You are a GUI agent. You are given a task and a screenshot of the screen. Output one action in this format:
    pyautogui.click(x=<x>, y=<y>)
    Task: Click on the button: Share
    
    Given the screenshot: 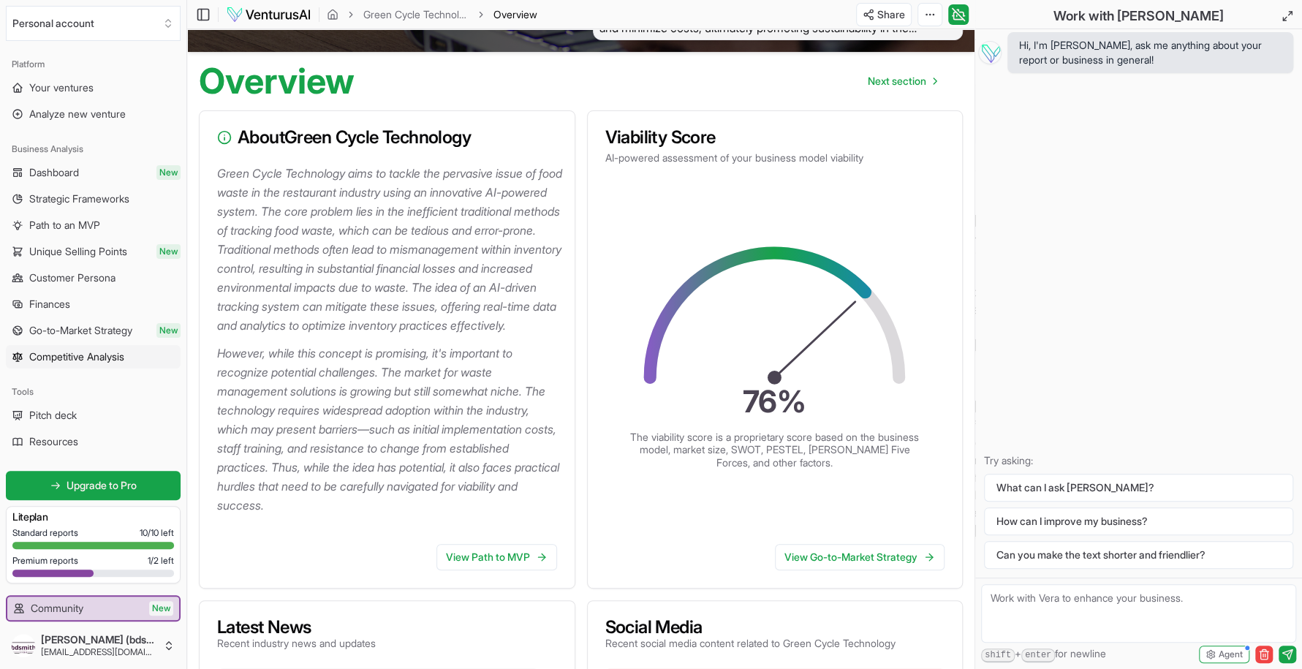 What is the action you would take?
    pyautogui.click(x=884, y=15)
    